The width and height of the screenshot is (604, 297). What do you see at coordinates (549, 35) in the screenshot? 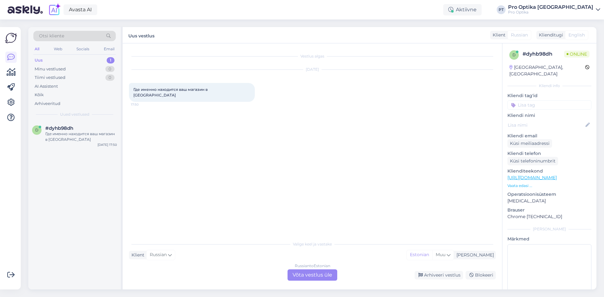
I see `div: Klienditugi` at bounding box center [549, 35].